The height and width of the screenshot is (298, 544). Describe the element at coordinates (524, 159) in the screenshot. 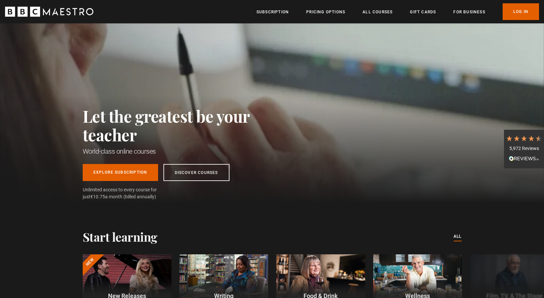

I see `div: REVIEWS.io` at that location.